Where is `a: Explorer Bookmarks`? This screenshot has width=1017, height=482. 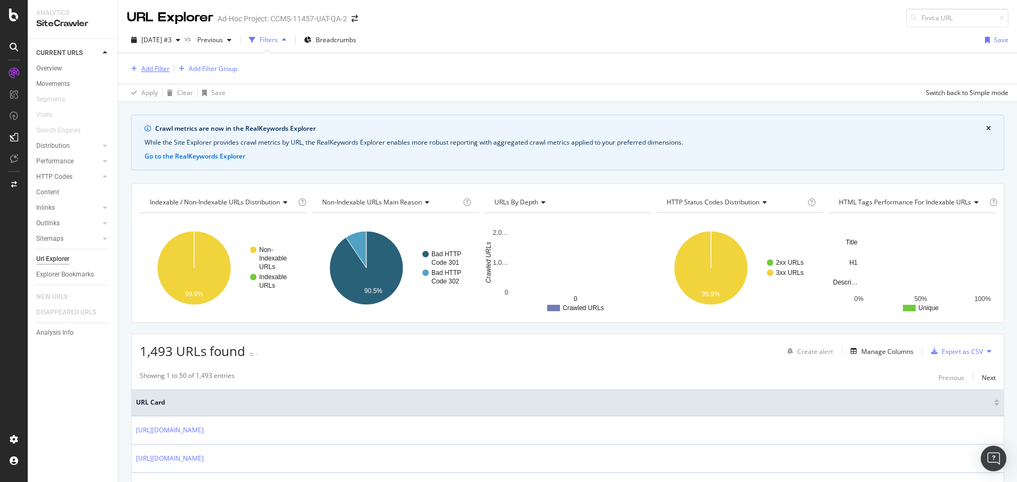
a: Explorer Bookmarks is located at coordinates (73, 274).